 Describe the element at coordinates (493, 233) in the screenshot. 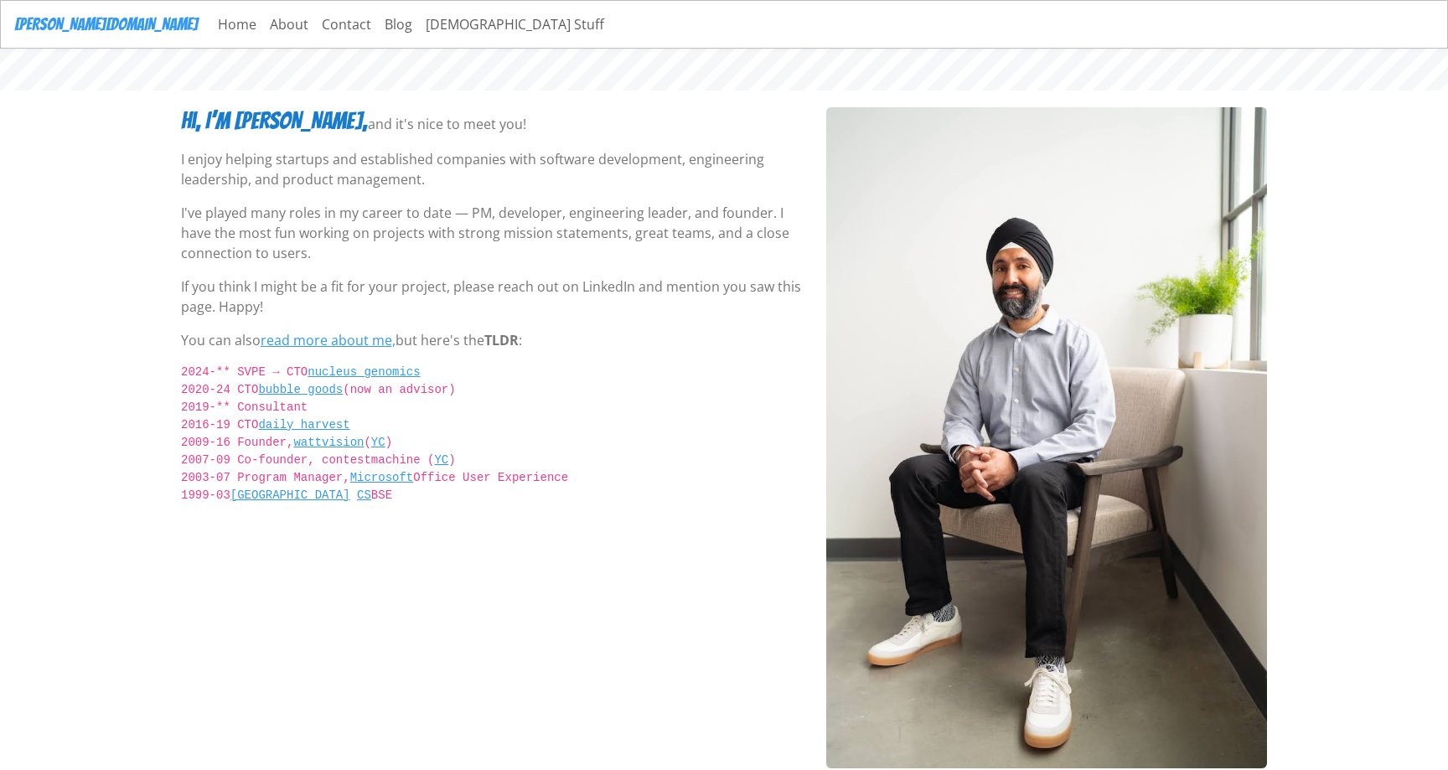

I see `p: I've played many roles in my career to date — PM, developer, engineering leader, and founder. I h...` at that location.